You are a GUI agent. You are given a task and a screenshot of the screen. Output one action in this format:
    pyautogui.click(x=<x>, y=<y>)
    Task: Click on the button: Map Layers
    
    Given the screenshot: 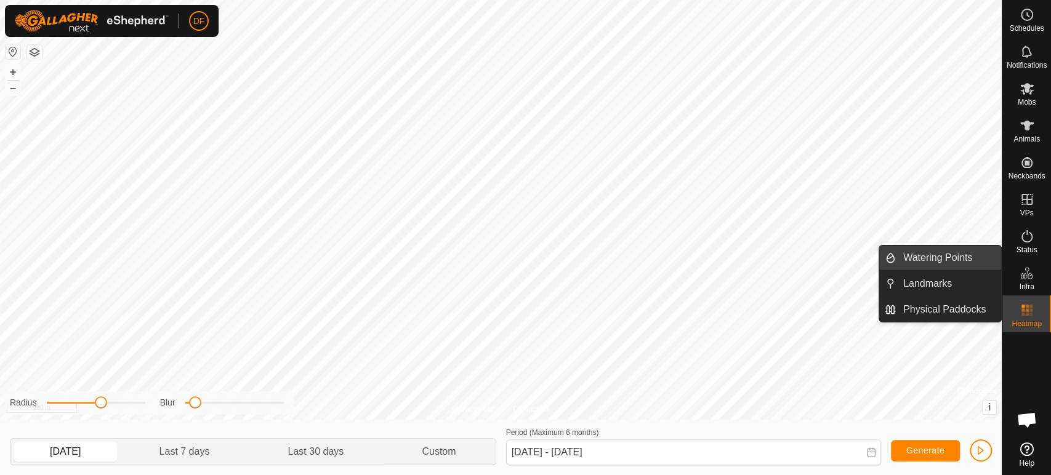 What is the action you would take?
    pyautogui.click(x=34, y=52)
    